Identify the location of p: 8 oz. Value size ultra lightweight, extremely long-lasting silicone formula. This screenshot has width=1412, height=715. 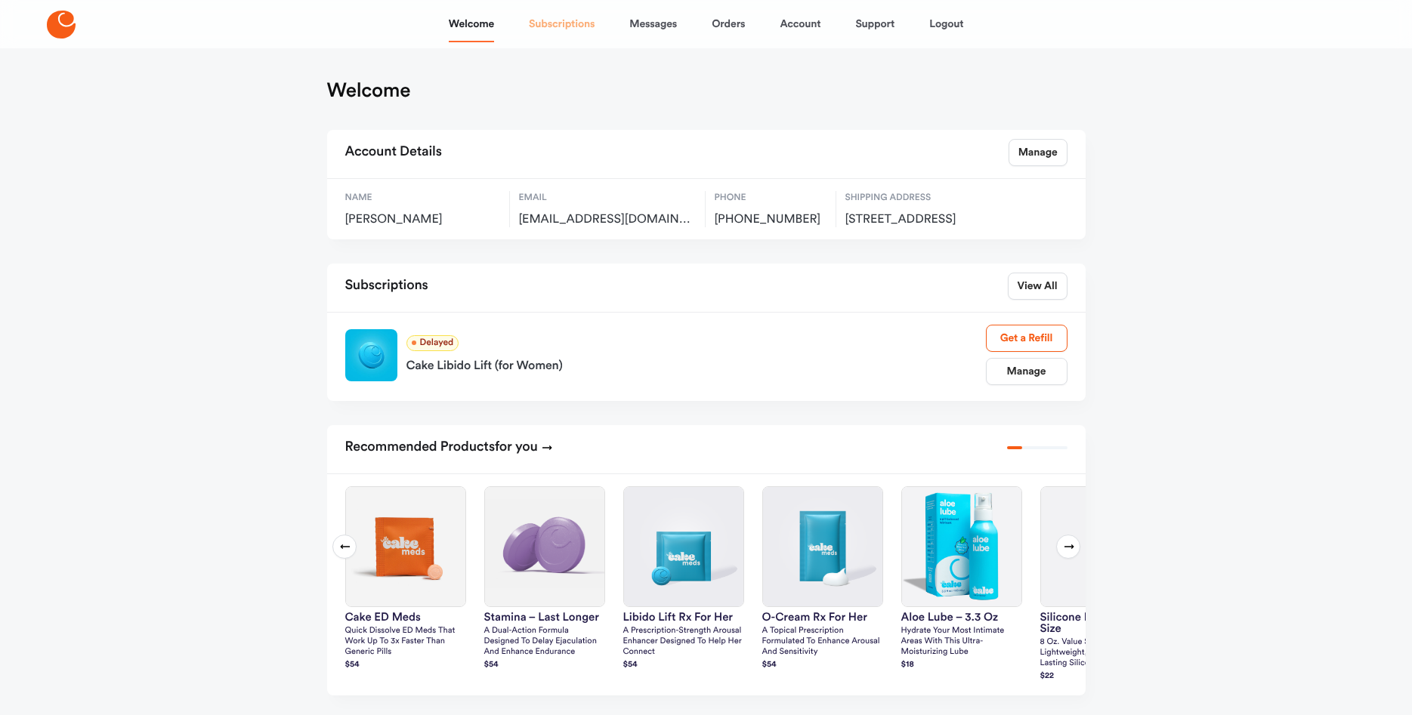
(1101, 653).